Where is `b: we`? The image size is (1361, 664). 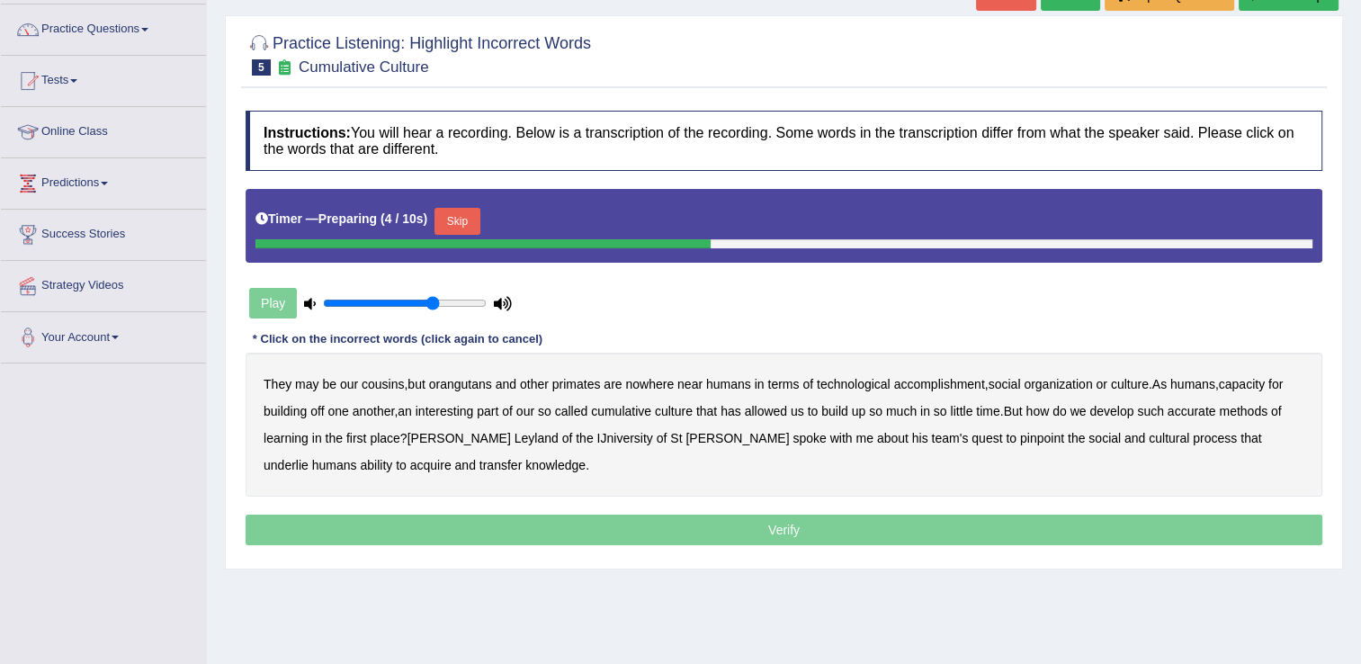 b: we is located at coordinates (1078, 411).